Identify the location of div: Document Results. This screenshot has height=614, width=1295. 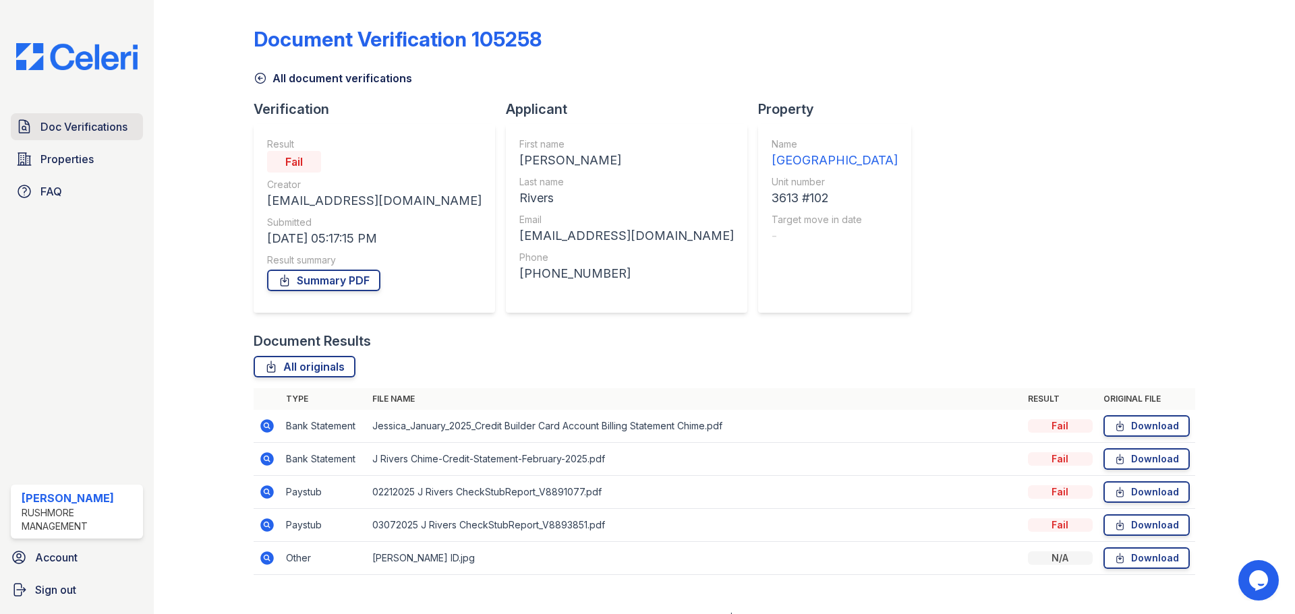
(312, 341).